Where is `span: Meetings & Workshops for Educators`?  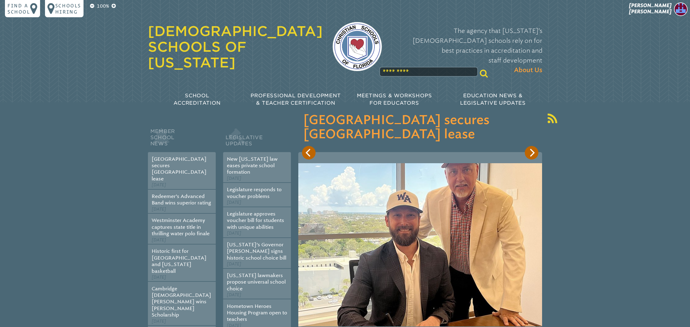
span: Meetings & Workshops for Educators is located at coordinates (394, 99).